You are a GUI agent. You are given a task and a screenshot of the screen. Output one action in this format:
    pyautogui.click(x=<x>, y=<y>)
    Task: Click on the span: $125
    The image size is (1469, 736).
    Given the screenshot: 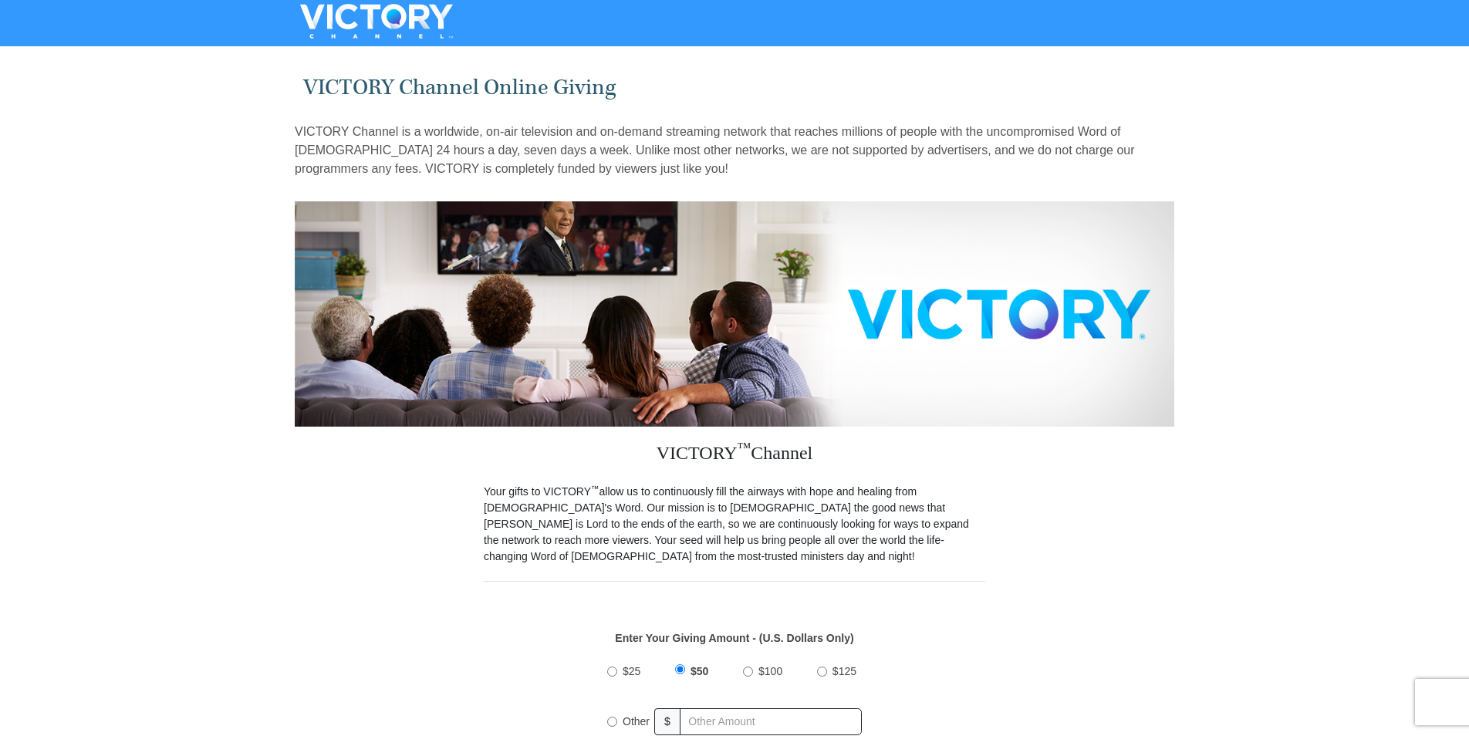 What is the action you would take?
    pyautogui.click(x=844, y=671)
    